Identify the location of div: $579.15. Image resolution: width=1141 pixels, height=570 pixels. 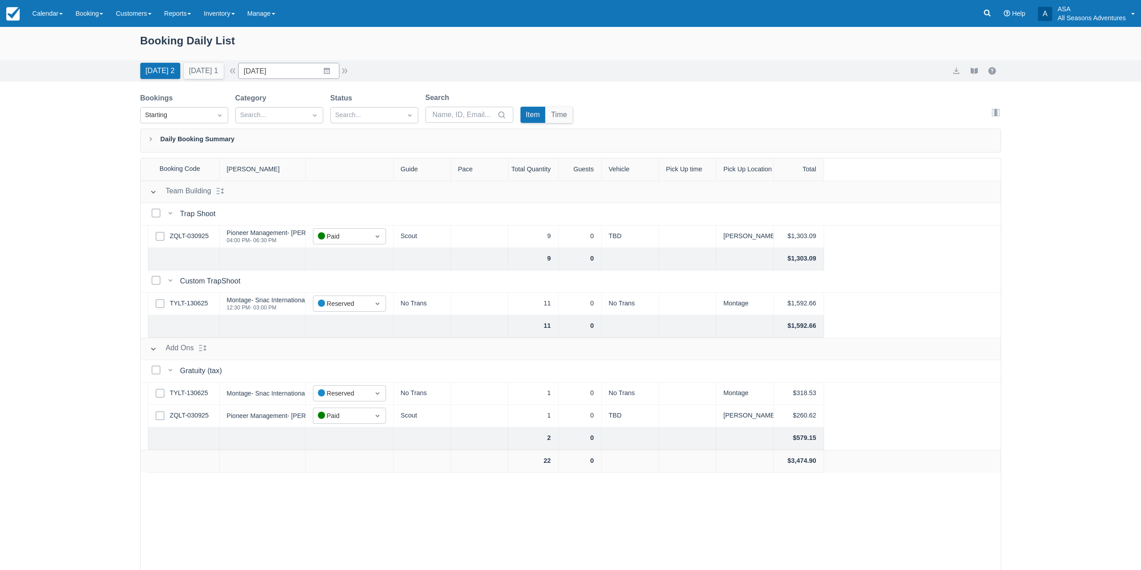
(799, 438).